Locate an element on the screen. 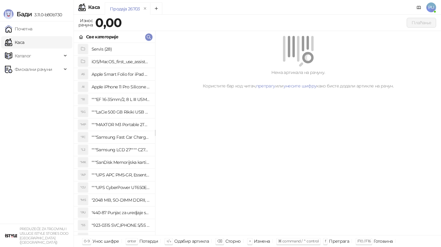  span: ⌘ command / ⌃ control is located at coordinates (298, 240).